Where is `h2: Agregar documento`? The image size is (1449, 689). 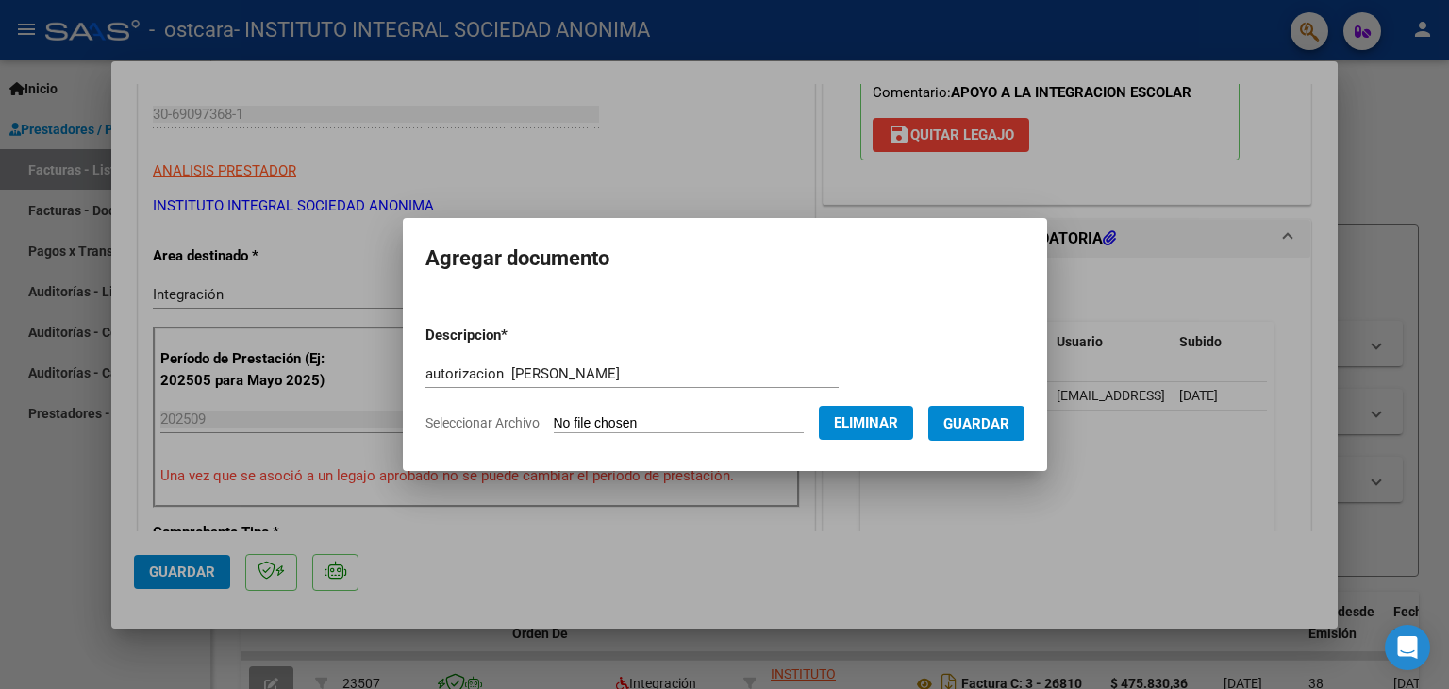 h2: Agregar documento is located at coordinates (725, 258).